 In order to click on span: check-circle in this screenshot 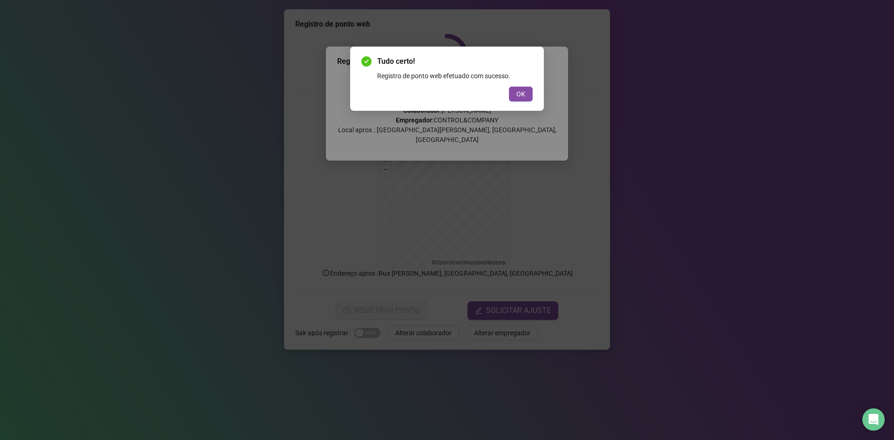, I will do `click(367, 61)`.